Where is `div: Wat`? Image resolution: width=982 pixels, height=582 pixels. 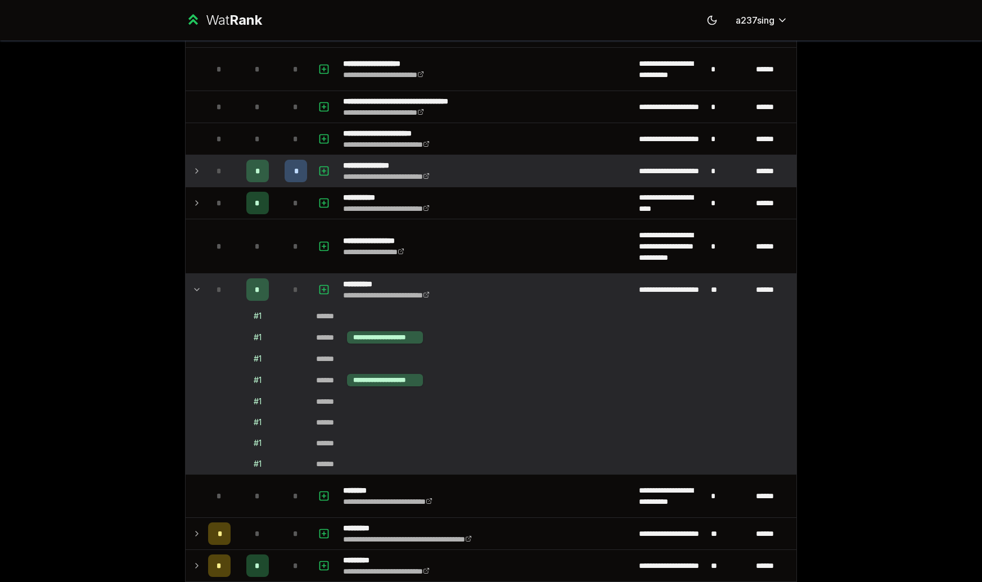 div: Wat is located at coordinates (234, 20).